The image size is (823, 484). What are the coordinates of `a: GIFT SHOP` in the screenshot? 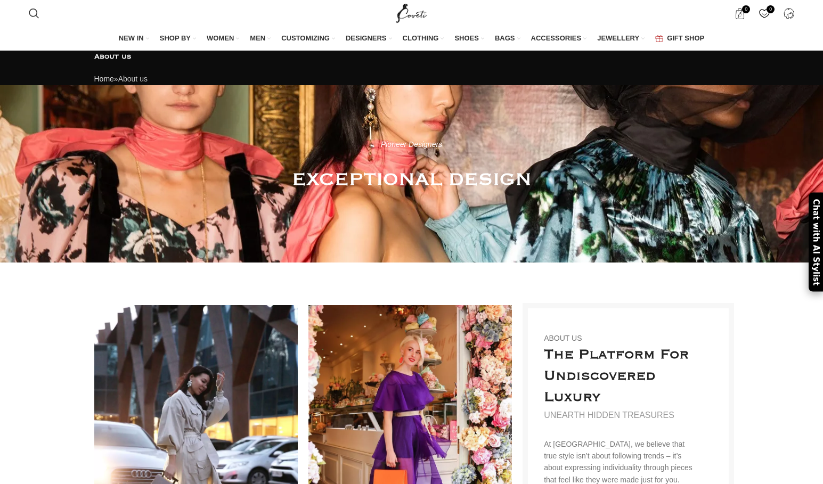 It's located at (680, 39).